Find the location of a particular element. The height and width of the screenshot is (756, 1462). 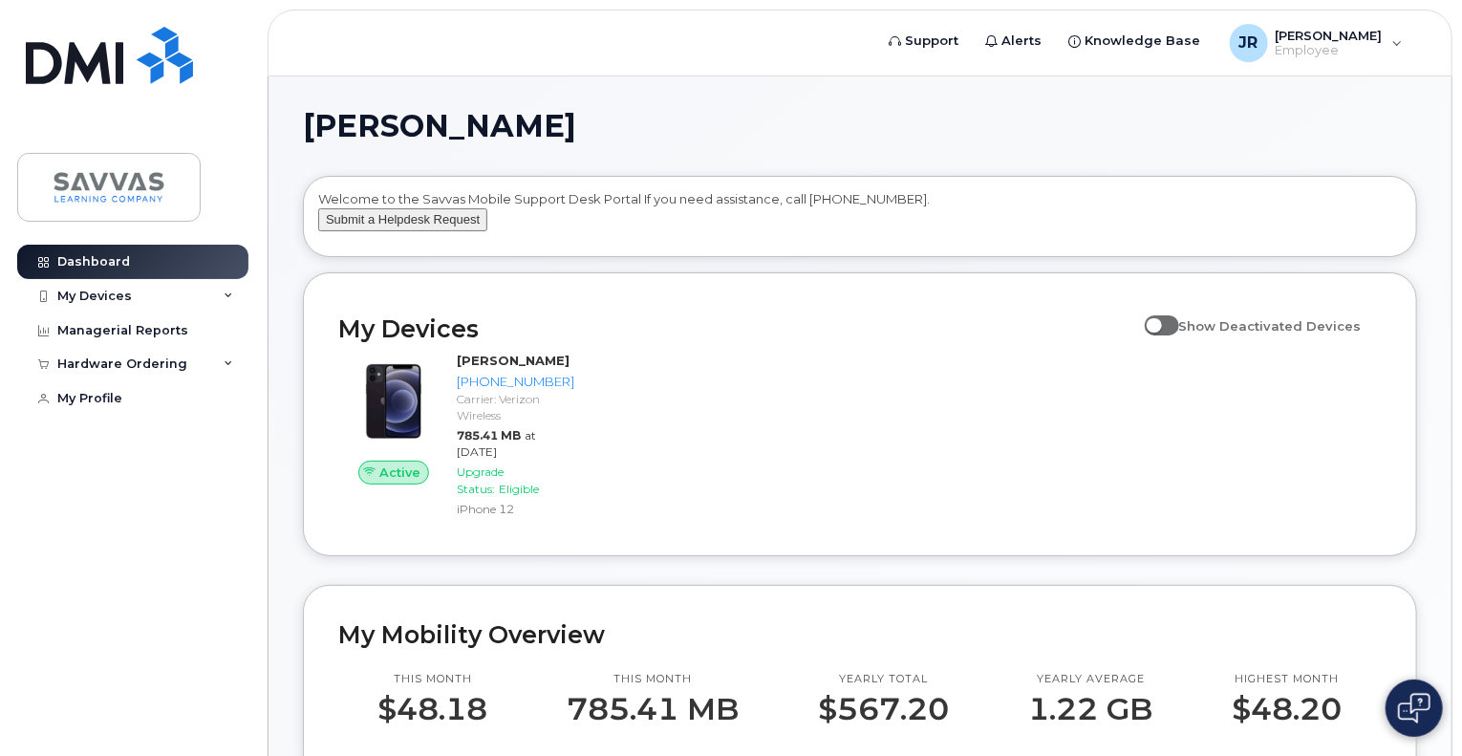

img: Open chat is located at coordinates (1414, 708).